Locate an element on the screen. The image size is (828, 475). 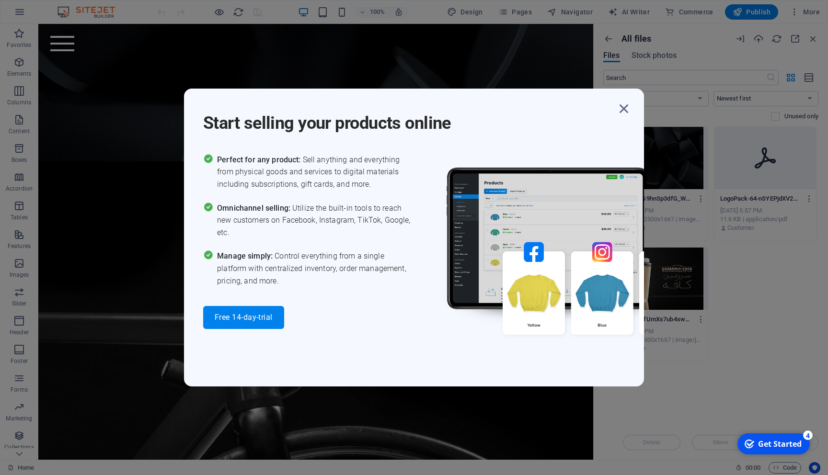
span: Control everything from a single platform with centralized inventory, order management, pricing, ... is located at coordinates (315, 268).